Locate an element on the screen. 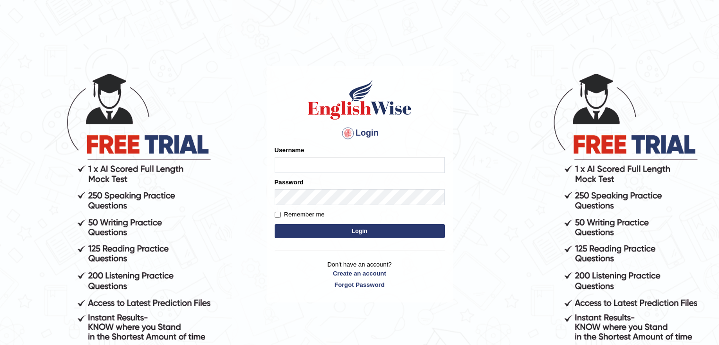 This screenshot has width=719, height=345. h4: Login is located at coordinates (360, 133).